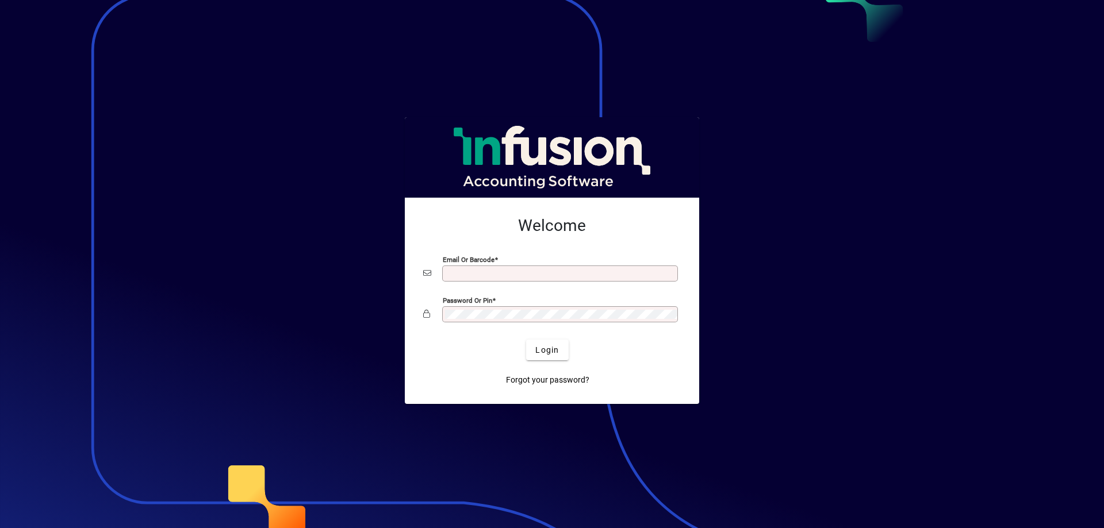 The image size is (1104, 528). What do you see at coordinates (547, 380) in the screenshot?
I see `a: Forgot your password?` at bounding box center [547, 380].